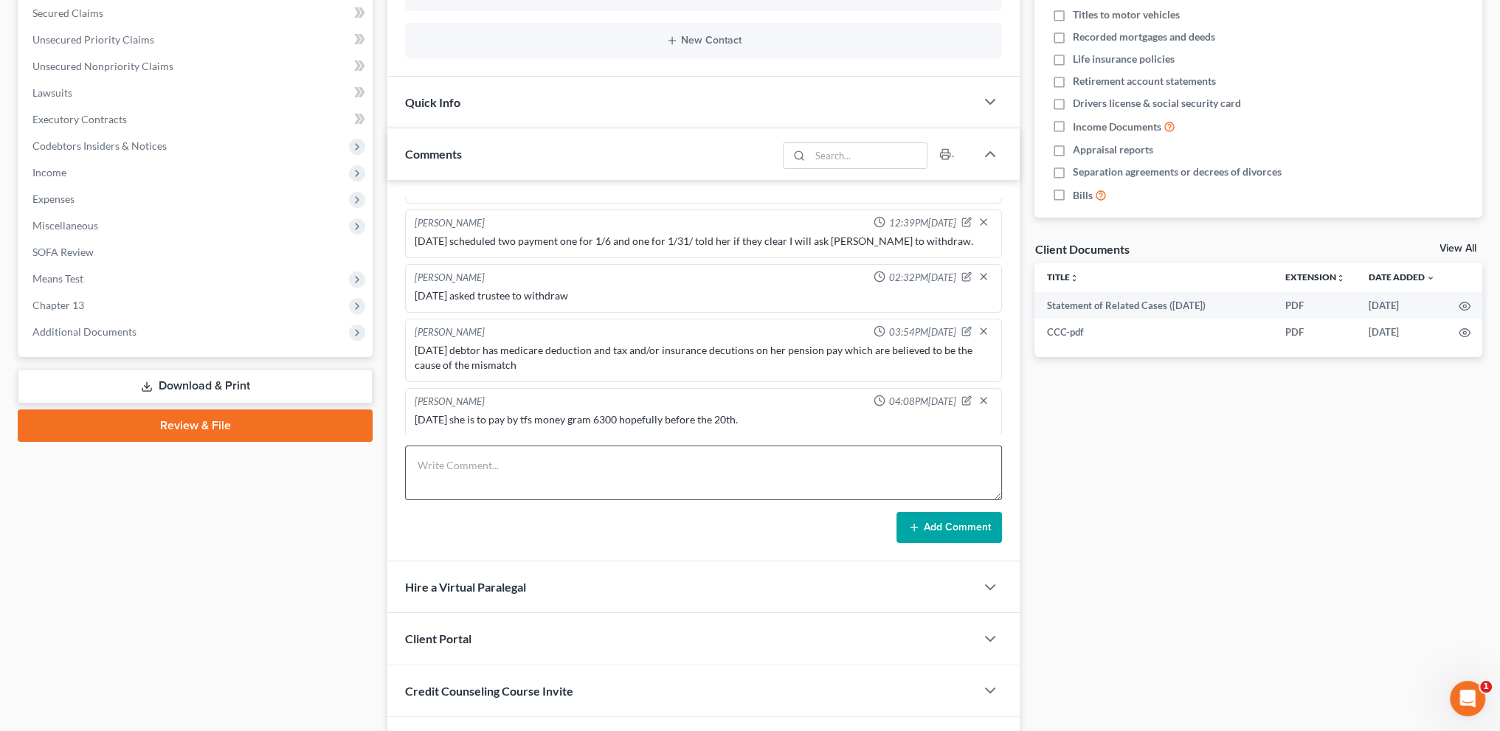  I want to click on span: Client Portal, so click(438, 638).